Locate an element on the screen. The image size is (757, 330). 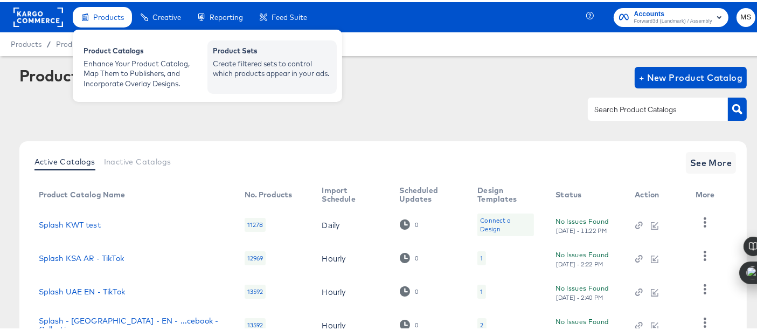
span: + New Product Catalog is located at coordinates (691, 75).